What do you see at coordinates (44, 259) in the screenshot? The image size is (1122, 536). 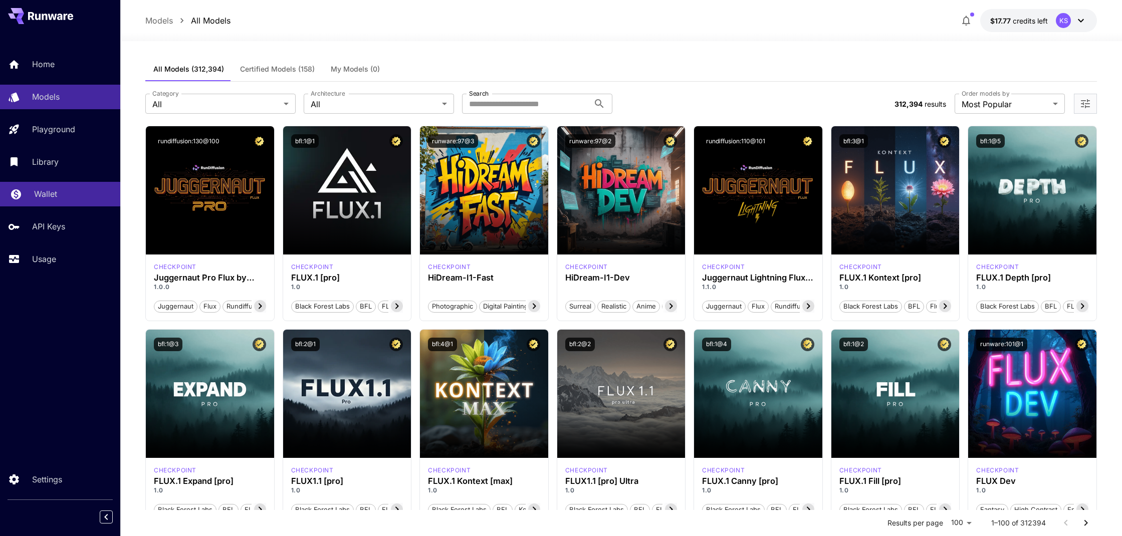 I see `p: Usage` at bounding box center [44, 259].